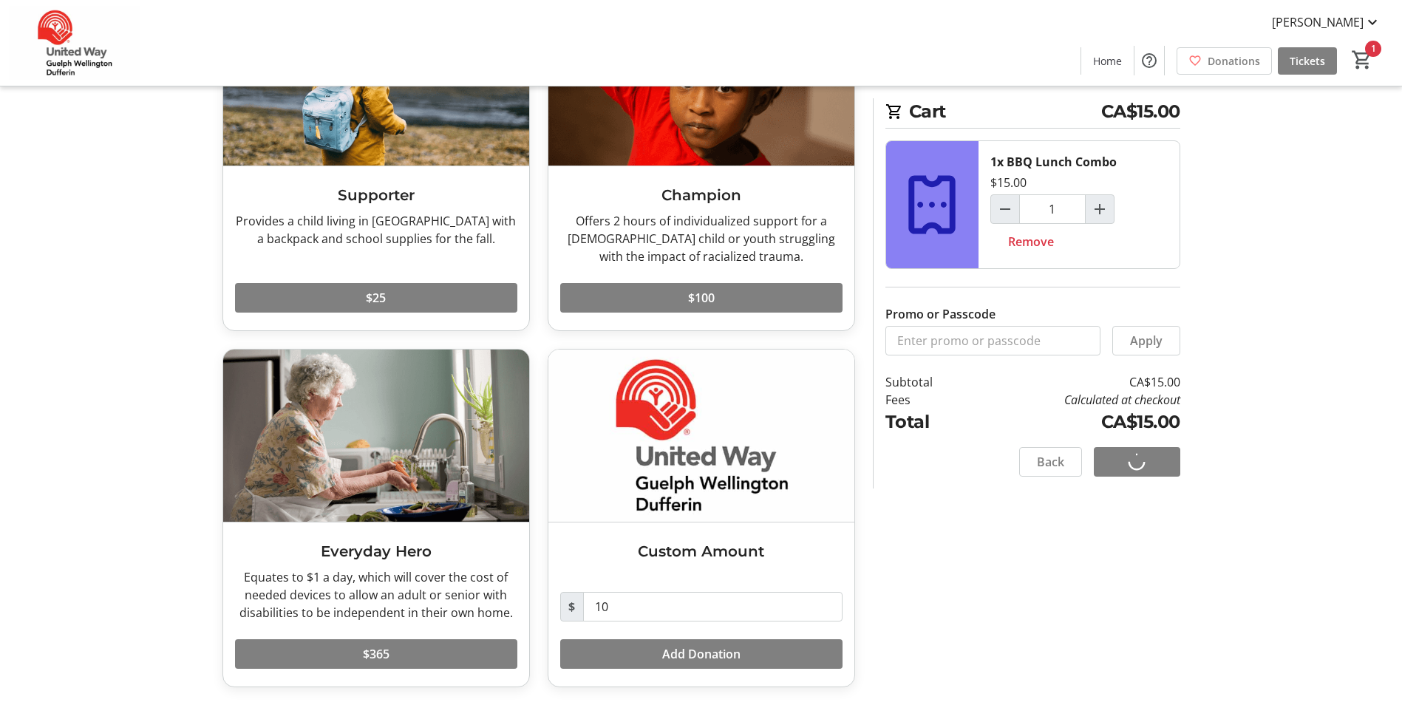 The width and height of the screenshot is (1402, 705). What do you see at coordinates (1307, 61) in the screenshot?
I see `span: Tickets` at bounding box center [1307, 61].